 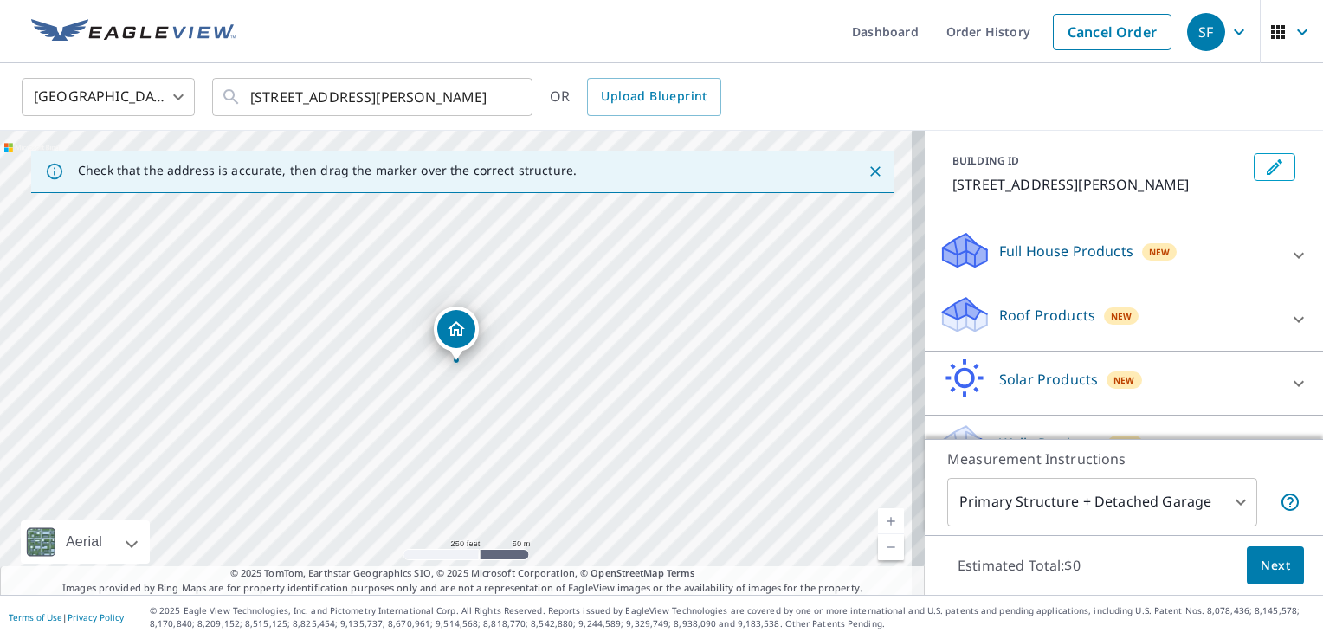 What do you see at coordinates (1112, 32) in the screenshot?
I see `a: Cancel Order` at bounding box center [1112, 32].